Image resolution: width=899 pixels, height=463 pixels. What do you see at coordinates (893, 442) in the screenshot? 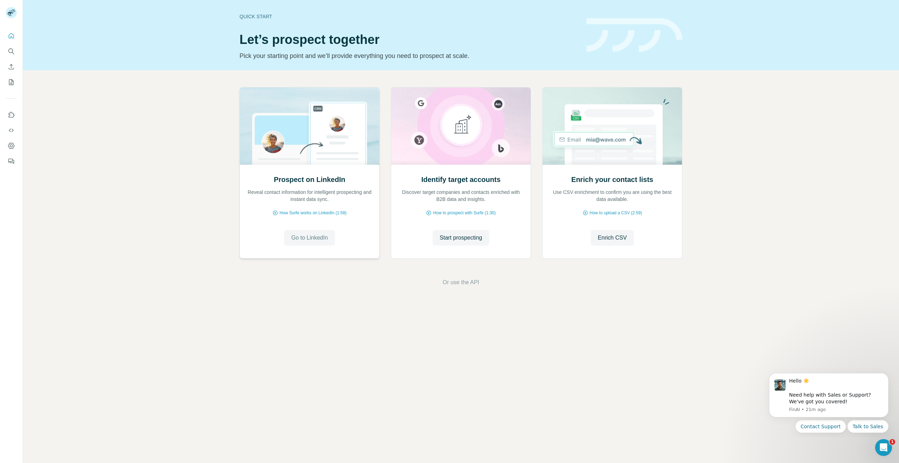
I see `span: 1` at bounding box center [893, 442].